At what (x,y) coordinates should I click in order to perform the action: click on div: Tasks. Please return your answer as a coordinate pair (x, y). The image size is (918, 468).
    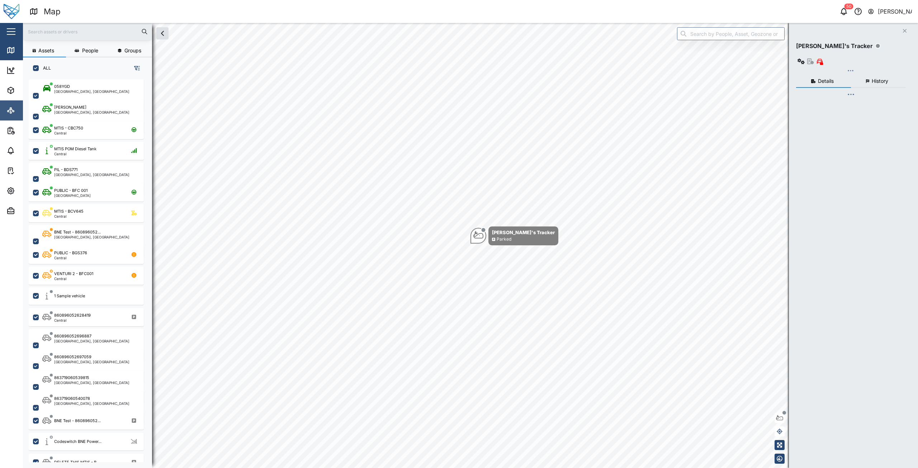
    Looking at the image, I should click on (28, 171).